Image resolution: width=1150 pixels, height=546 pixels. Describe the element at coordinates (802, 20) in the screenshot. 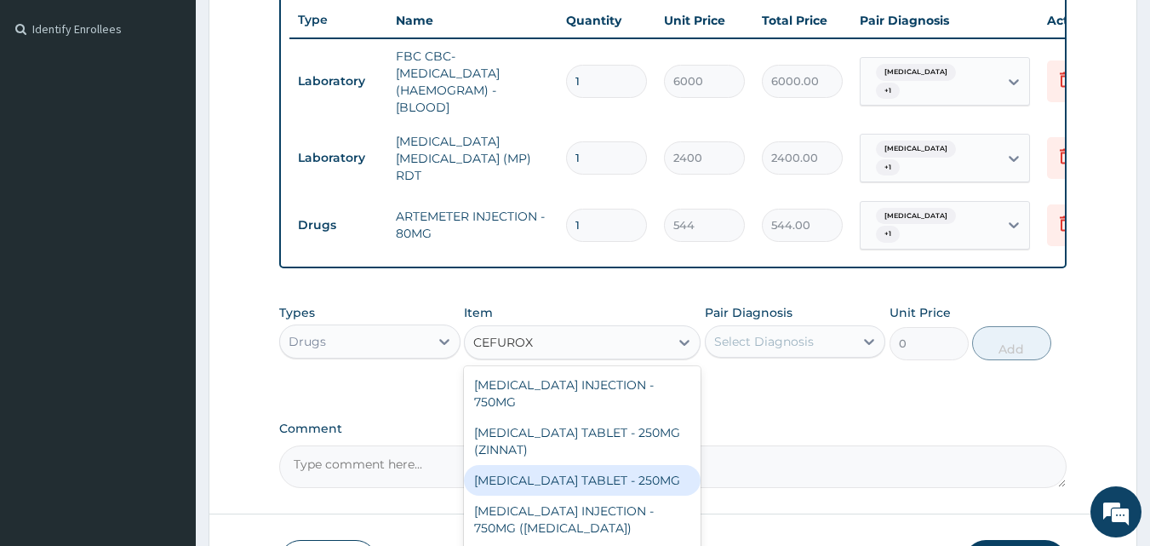

I see `th: Total Price` at that location.